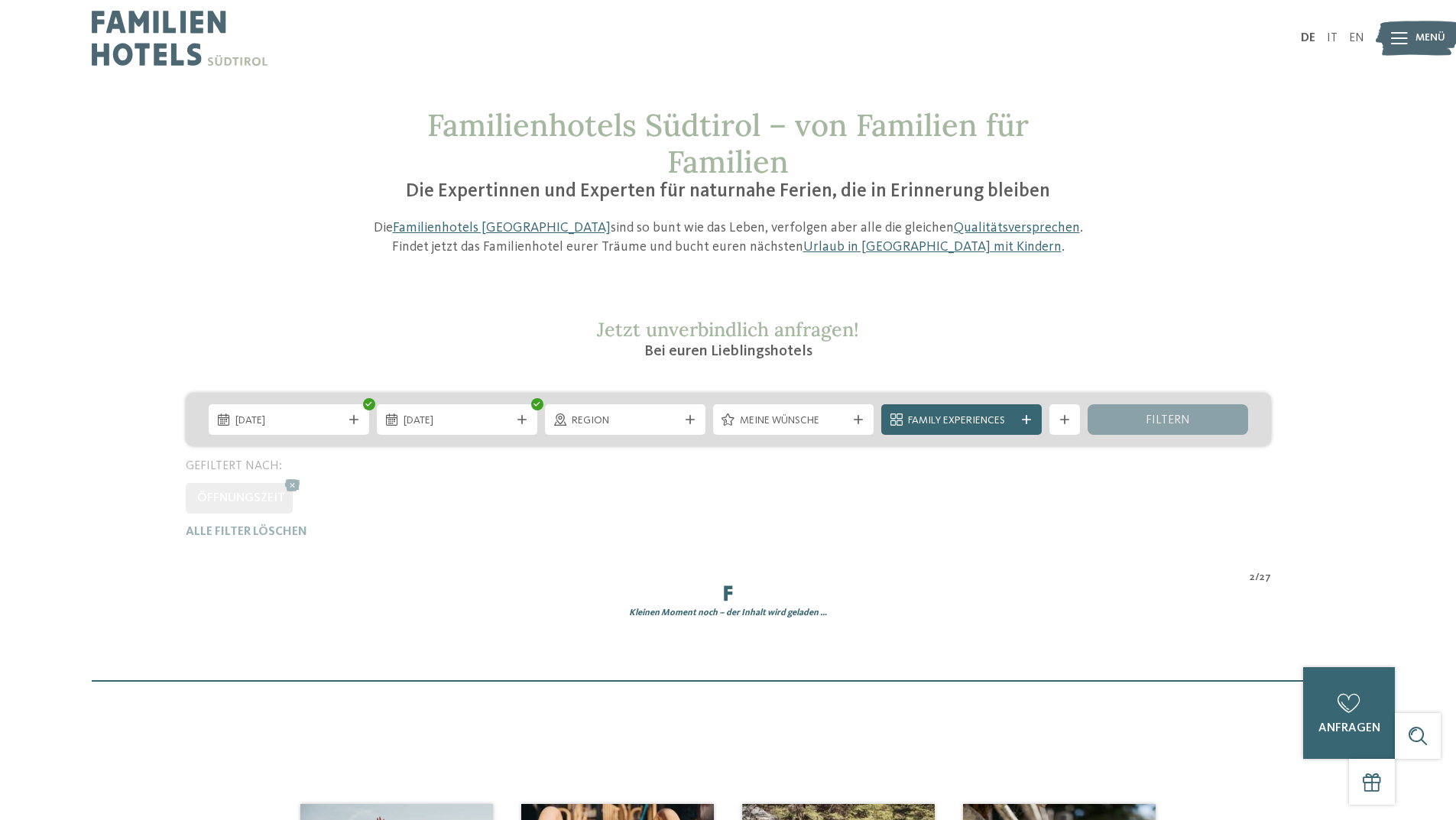  What do you see at coordinates (625, 421) in the screenshot?
I see `span: Region` at bounding box center [625, 421].